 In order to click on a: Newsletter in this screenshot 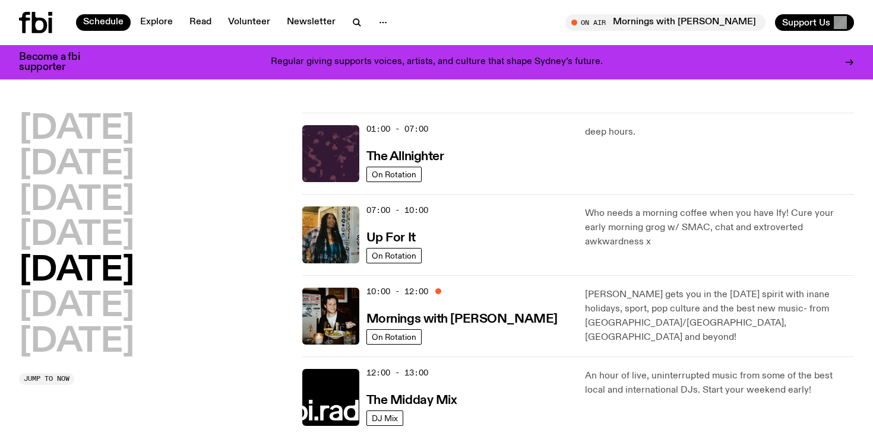, I will do `click(311, 23)`.